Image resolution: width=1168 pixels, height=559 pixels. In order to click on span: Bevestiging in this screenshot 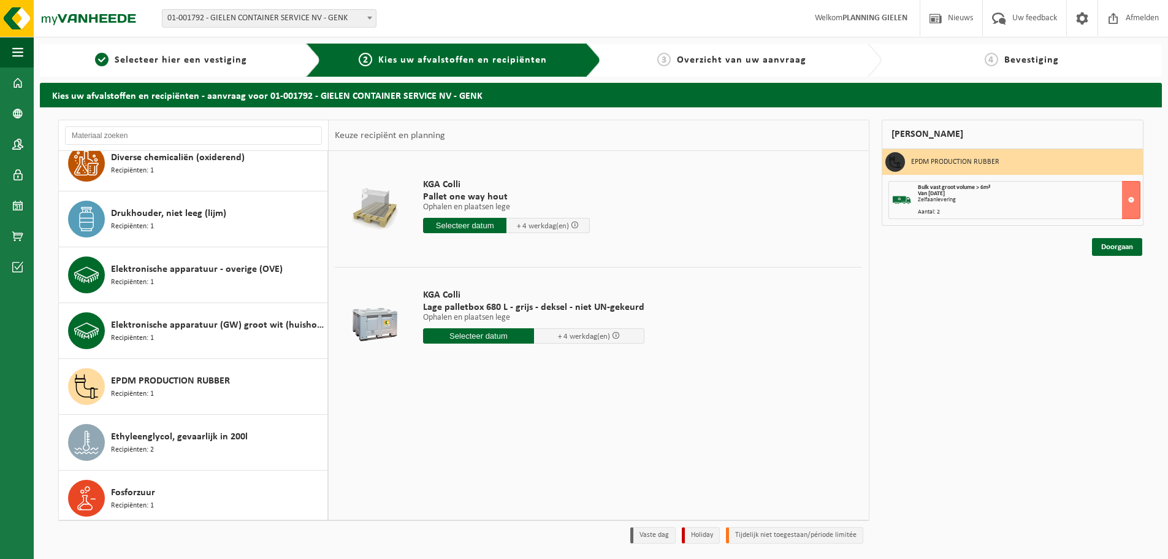, I will do `click(1032, 60)`.